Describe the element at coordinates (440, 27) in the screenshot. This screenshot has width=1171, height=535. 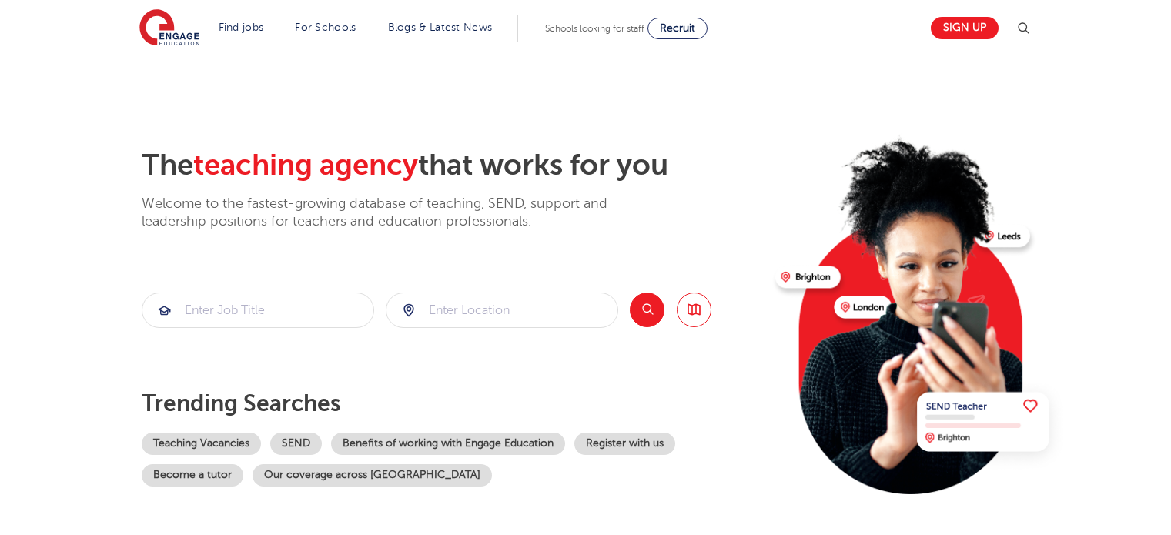
I see `a: Blogs & Latest News` at that location.